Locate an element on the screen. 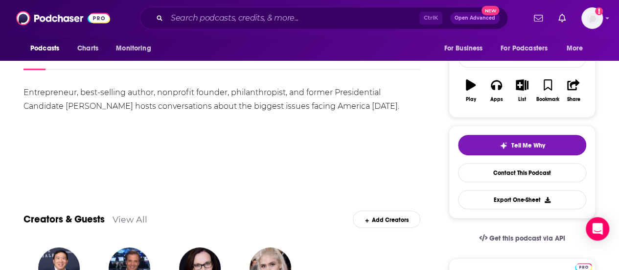  a: Get this podcast via API is located at coordinates (522, 238).